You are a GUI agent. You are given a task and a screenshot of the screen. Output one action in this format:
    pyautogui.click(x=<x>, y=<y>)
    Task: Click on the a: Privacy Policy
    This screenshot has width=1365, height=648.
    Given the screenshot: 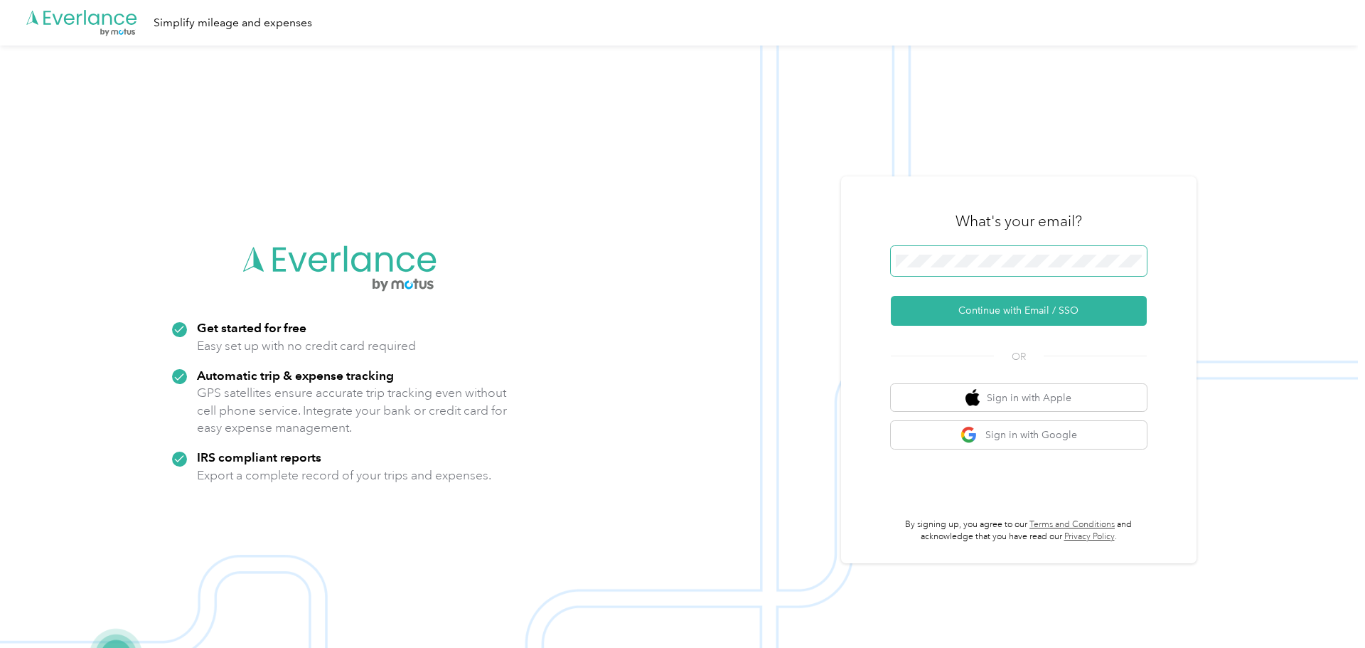 What is the action you would take?
    pyautogui.click(x=1089, y=536)
    